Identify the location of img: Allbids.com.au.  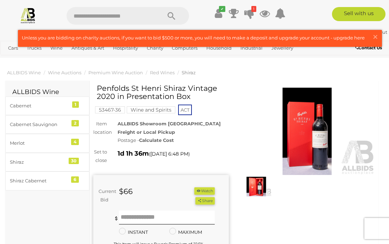
(28, 15).